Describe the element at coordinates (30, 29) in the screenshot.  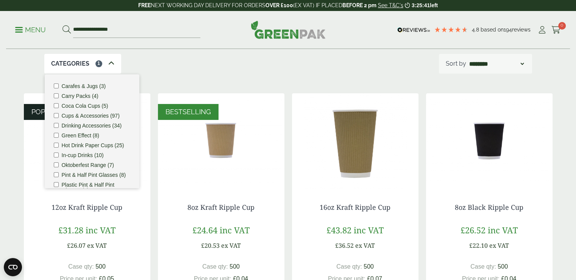
I see `a: Menu` at that location.